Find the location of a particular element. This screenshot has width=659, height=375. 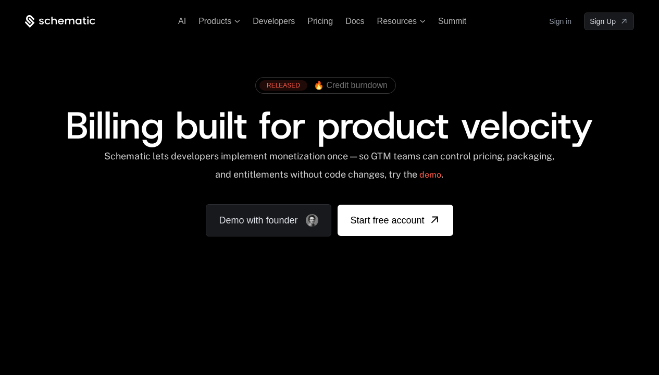

span: Docs is located at coordinates (355, 21).